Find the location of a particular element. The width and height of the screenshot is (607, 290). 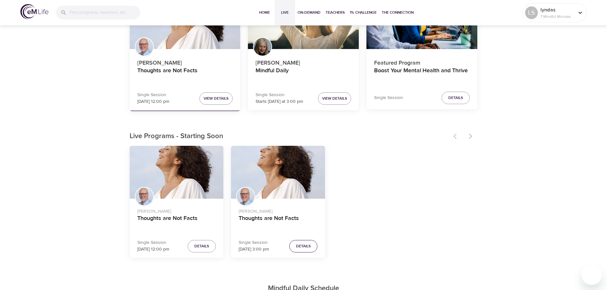

span: Home is located at coordinates (265, 12).